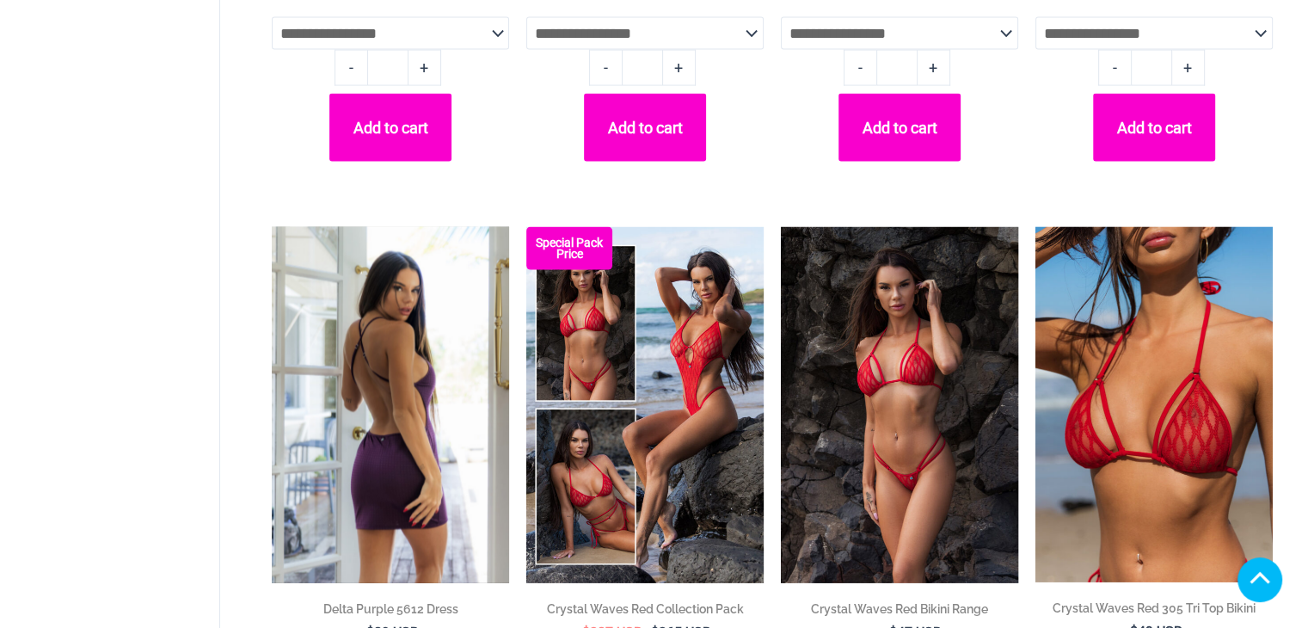 This screenshot has height=628, width=1308. I want to click on b: Special Pack Price, so click(569, 249).